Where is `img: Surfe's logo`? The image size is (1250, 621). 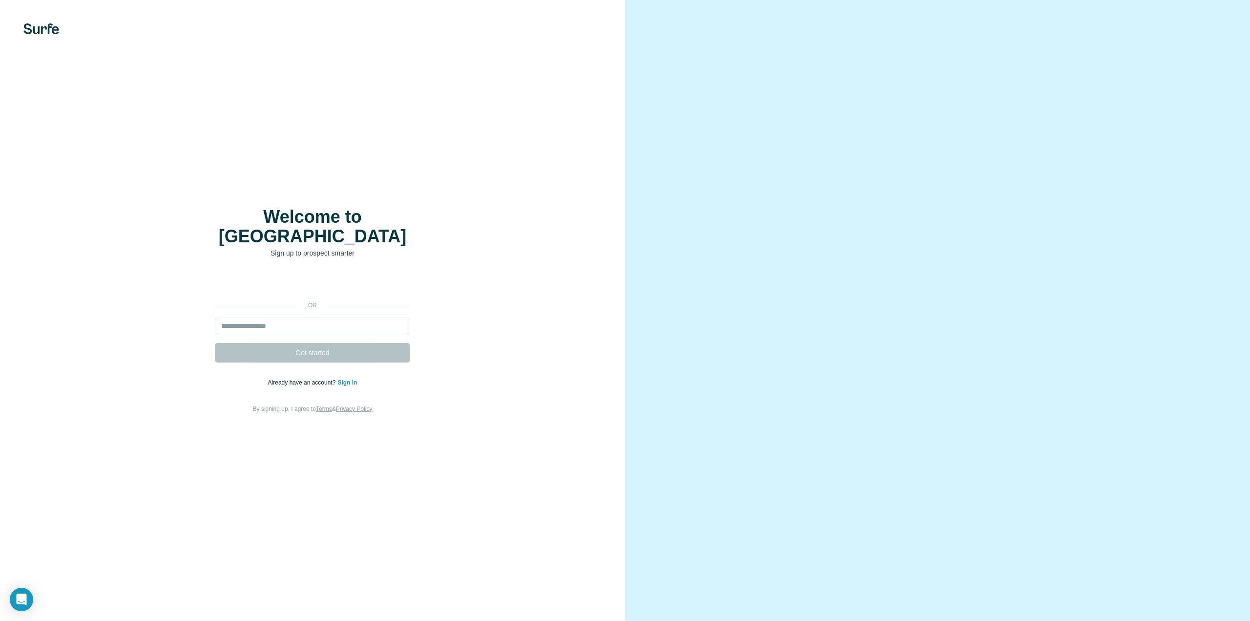 img: Surfe's logo is located at coordinates (41, 29).